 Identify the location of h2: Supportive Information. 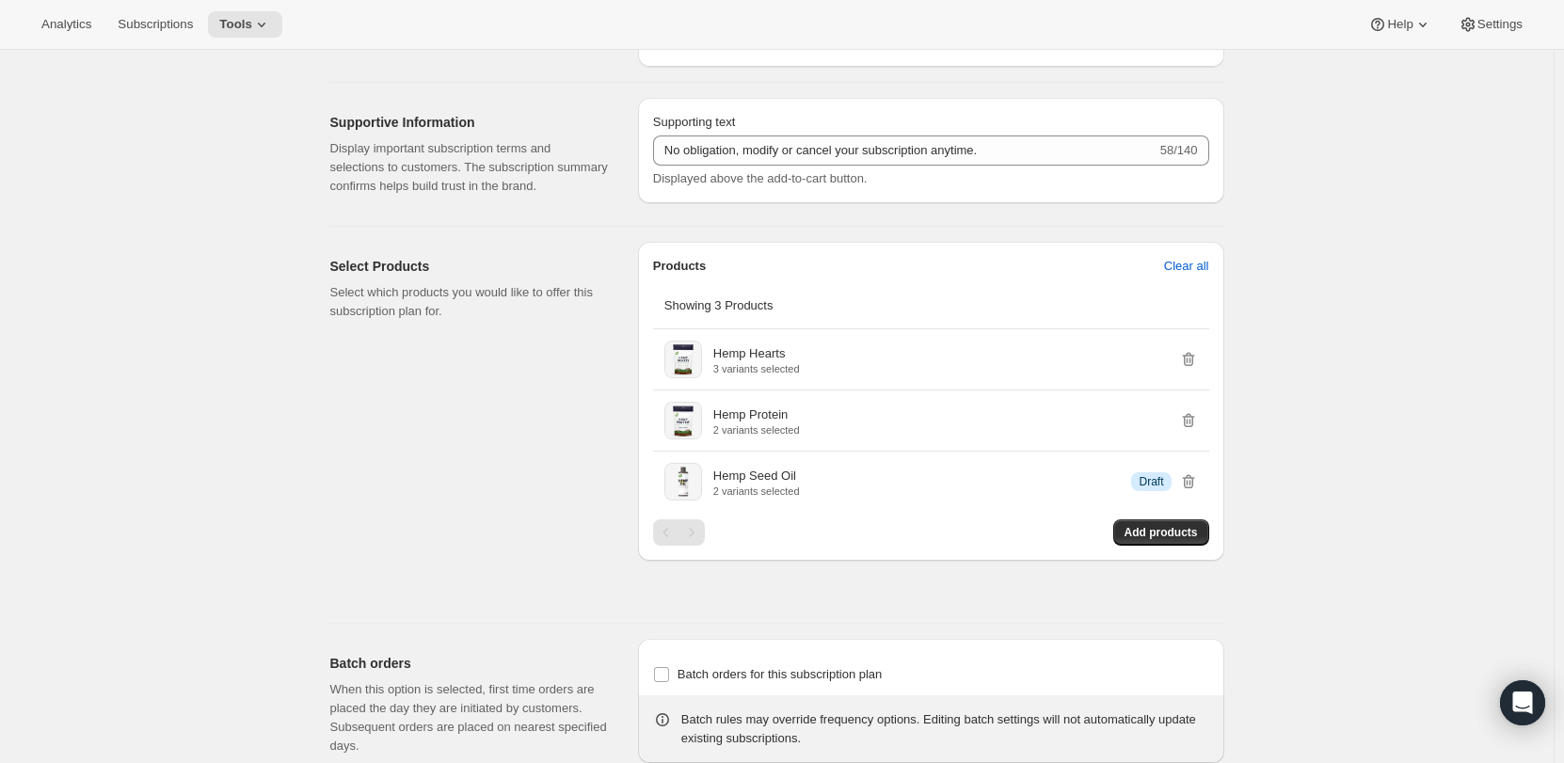
(469, 122).